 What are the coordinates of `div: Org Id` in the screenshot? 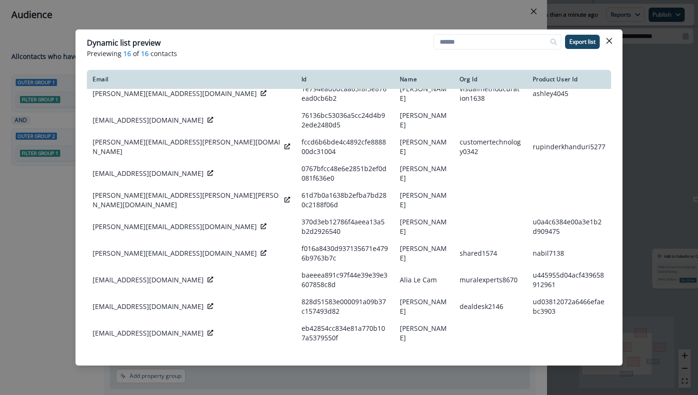 It's located at (490, 79).